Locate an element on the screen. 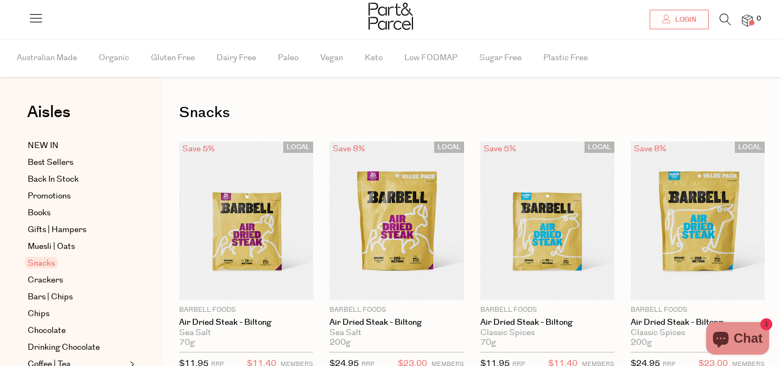  span: Paleo is located at coordinates (288, 58).